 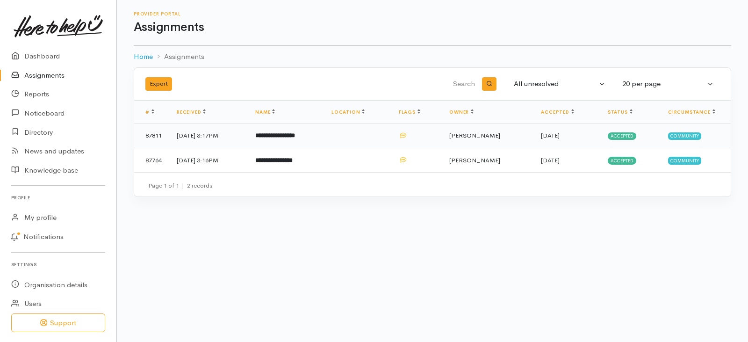 What do you see at coordinates (58, 322) in the screenshot?
I see `button: Support` at bounding box center [58, 322].